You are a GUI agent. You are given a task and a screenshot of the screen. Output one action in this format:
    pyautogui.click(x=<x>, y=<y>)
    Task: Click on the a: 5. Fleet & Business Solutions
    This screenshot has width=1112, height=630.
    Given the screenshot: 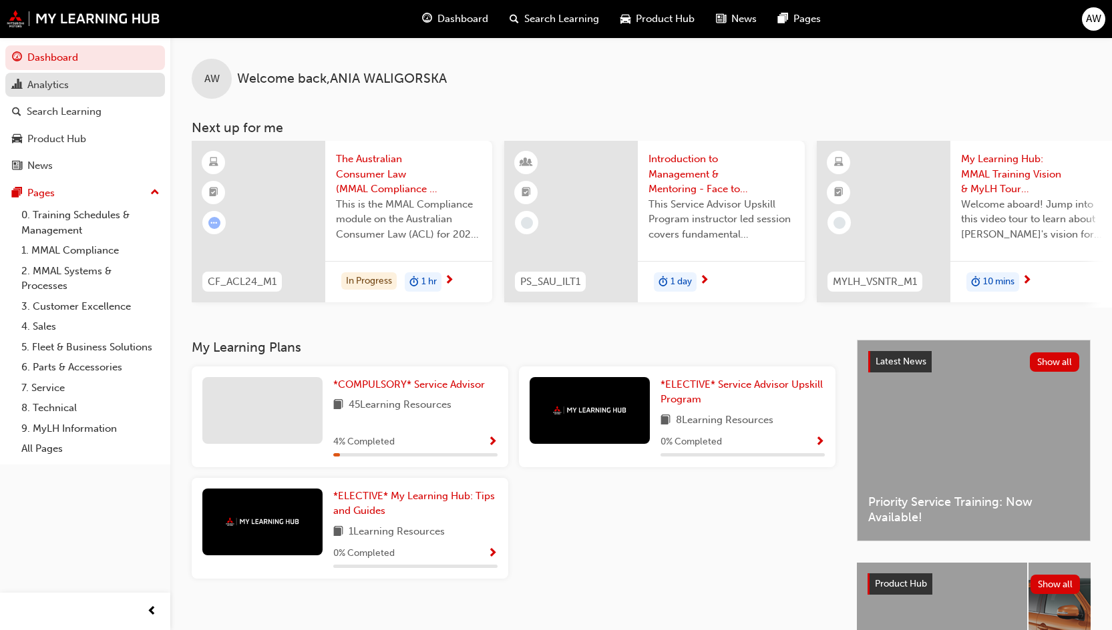 What is the action you would take?
    pyautogui.click(x=90, y=347)
    